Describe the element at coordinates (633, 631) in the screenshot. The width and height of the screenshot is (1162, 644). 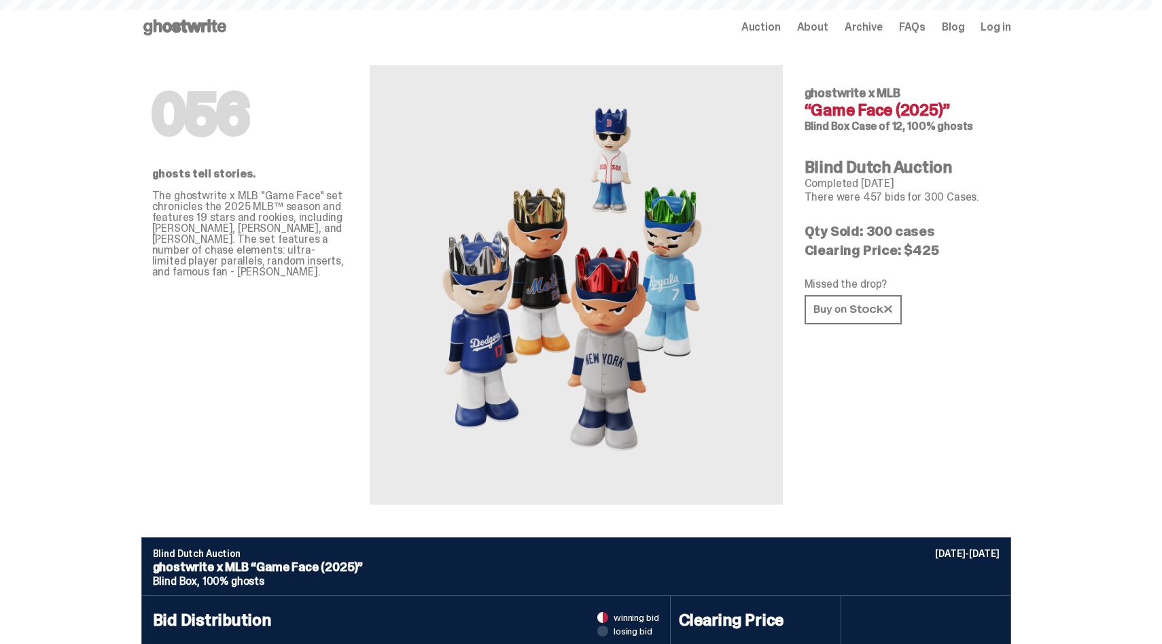
I see `span: losing bid` at that location.